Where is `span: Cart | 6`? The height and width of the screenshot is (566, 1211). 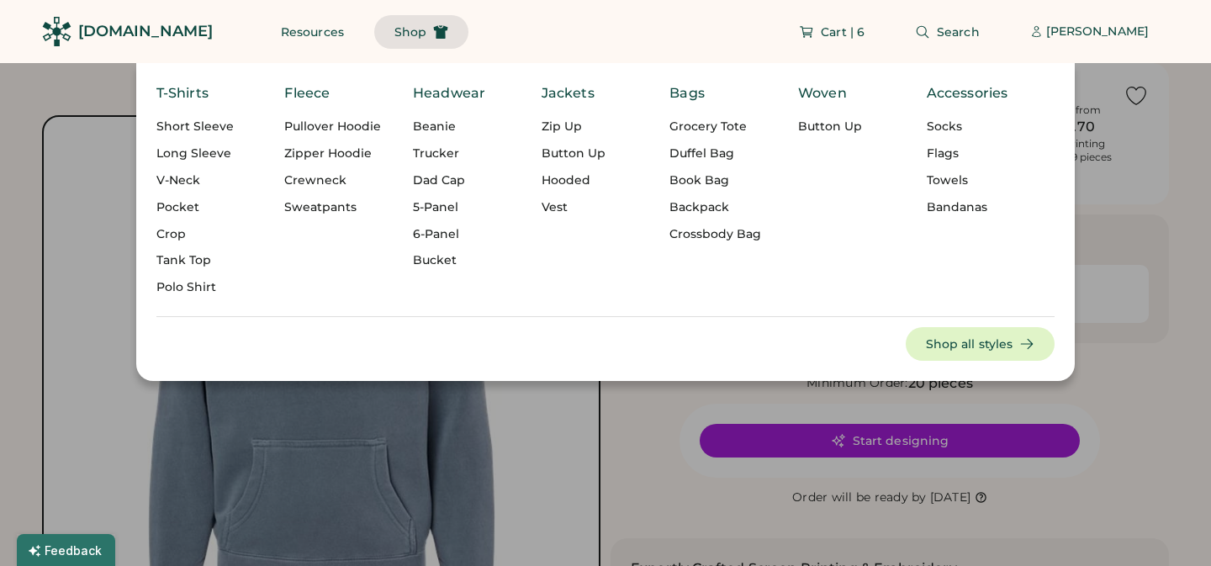
span: Cart | 6 is located at coordinates (843, 32).